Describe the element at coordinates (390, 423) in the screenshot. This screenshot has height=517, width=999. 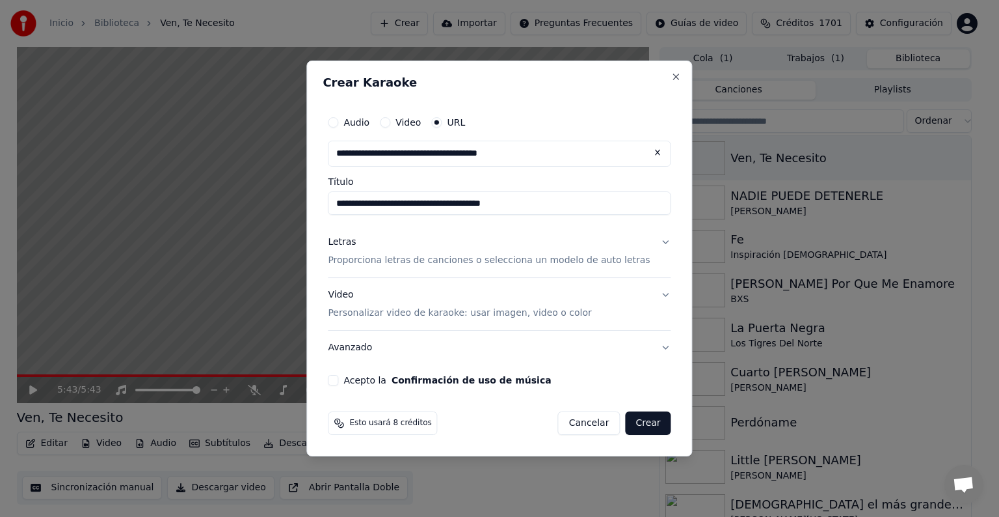
I see `span: Esto usará 8 créditos` at that location.